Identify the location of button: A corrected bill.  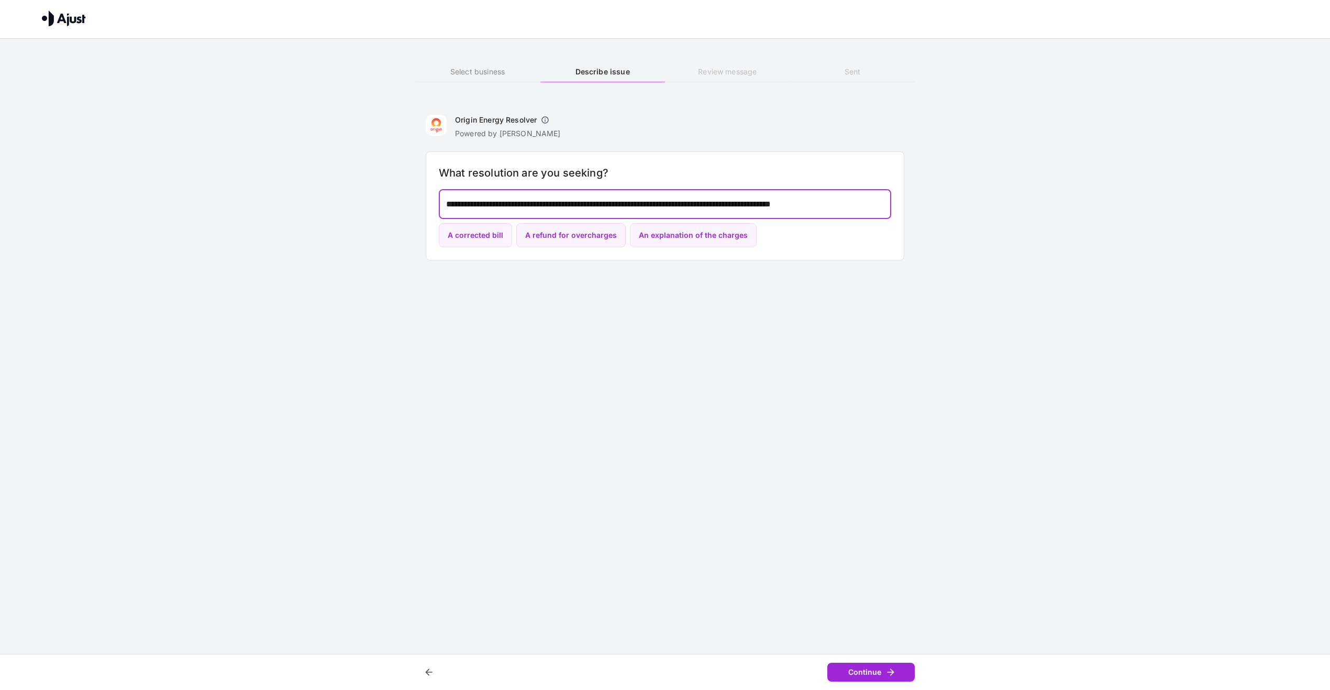
(475, 235).